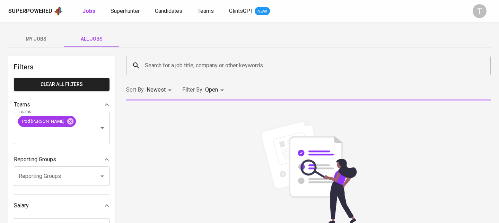 Image resolution: width=499 pixels, height=223 pixels. Describe the element at coordinates (241, 11) in the screenshot. I see `span: GlintsGPT` at that location.